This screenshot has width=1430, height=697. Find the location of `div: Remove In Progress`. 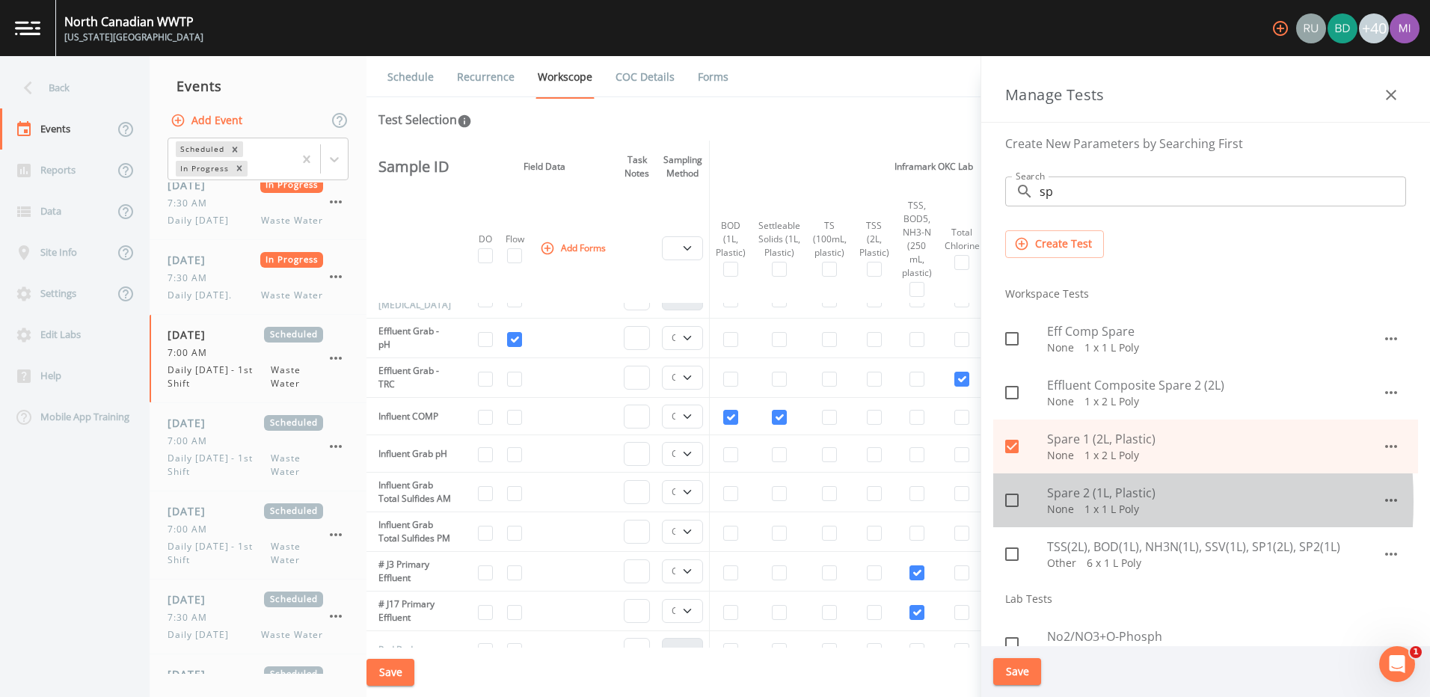

div: Remove In Progress is located at coordinates (239, 168).